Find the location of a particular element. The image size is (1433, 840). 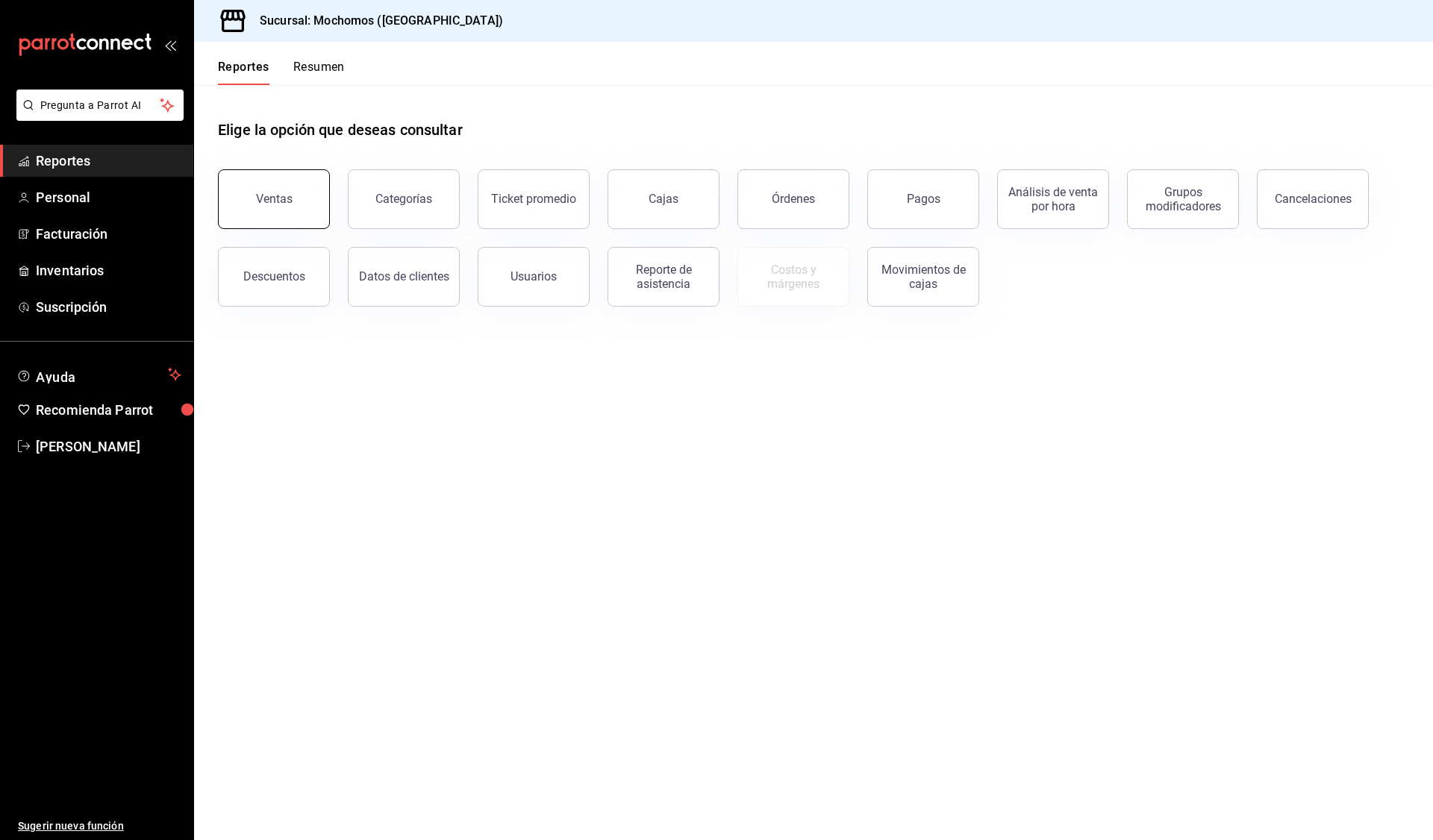

button: Pagos is located at coordinates (924, 199).